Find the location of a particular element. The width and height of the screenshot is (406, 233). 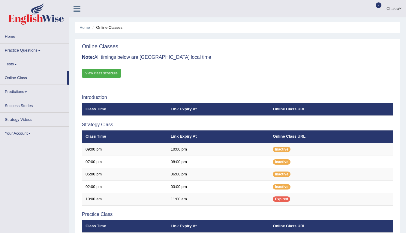

td: 02:00 pm is located at coordinates (125, 187).